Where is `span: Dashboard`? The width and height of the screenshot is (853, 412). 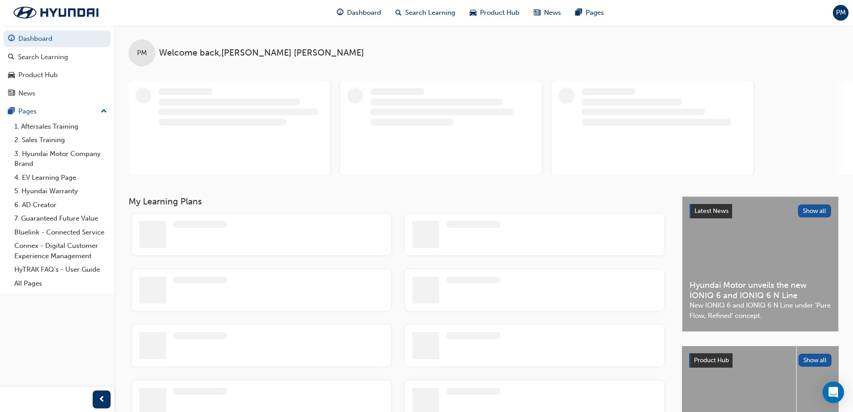
span: Dashboard is located at coordinates (364, 13).